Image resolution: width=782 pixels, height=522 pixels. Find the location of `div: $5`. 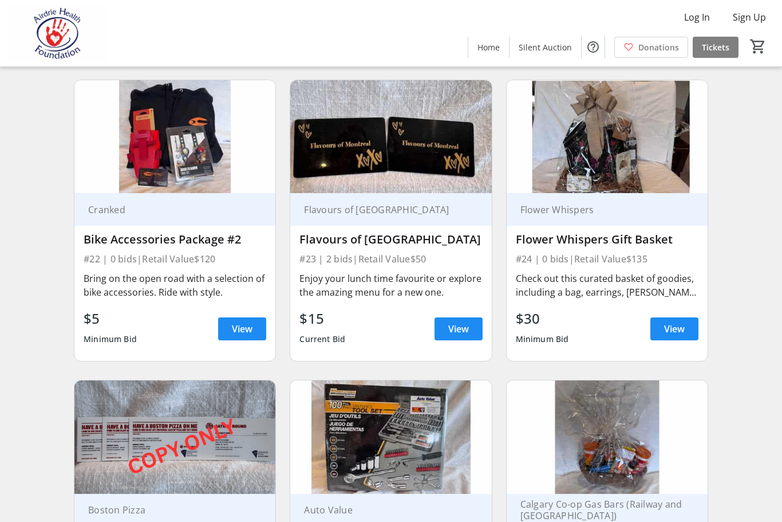

div: $5 is located at coordinates (110, 318).